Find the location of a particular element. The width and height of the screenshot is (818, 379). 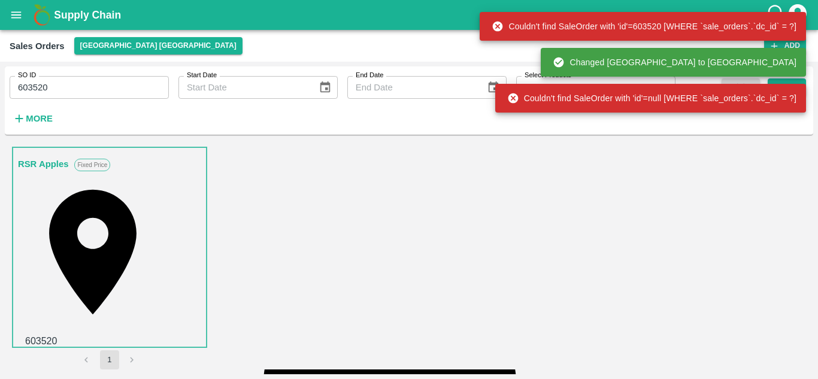

img: logo is located at coordinates (42, 15).